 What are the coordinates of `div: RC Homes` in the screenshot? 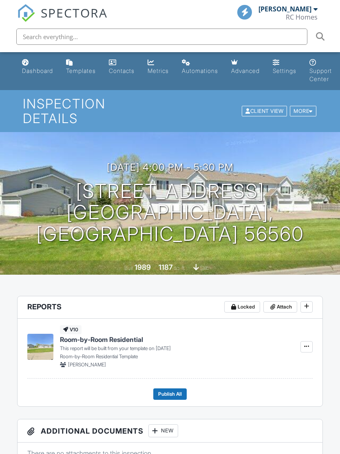 It's located at (302, 17).